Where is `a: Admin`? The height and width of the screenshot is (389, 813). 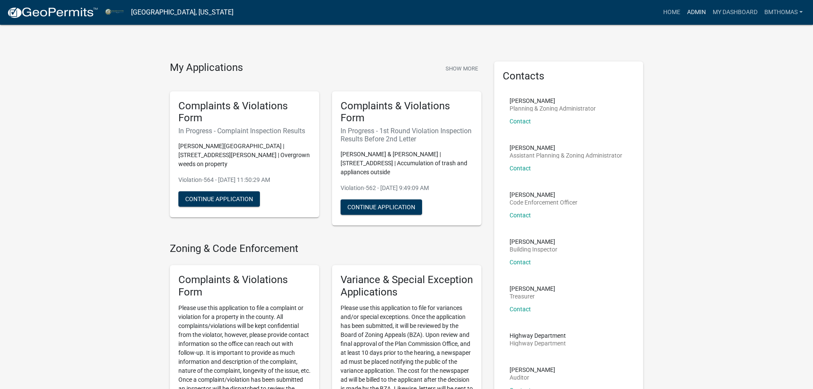 a: Admin is located at coordinates (697, 12).